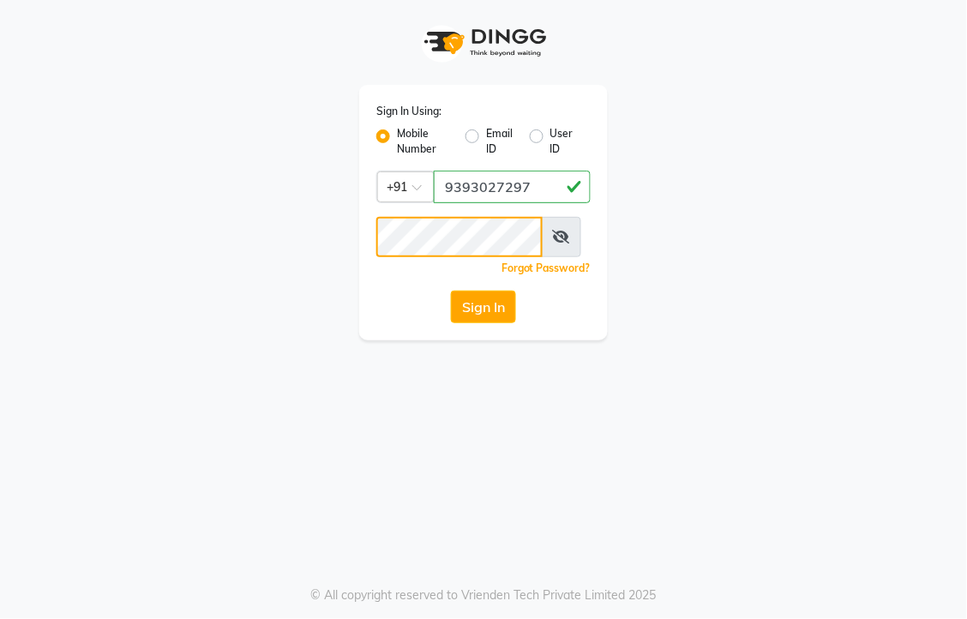  What do you see at coordinates (501, 141) in the screenshot?
I see `label: Email ID` at bounding box center [501, 141].